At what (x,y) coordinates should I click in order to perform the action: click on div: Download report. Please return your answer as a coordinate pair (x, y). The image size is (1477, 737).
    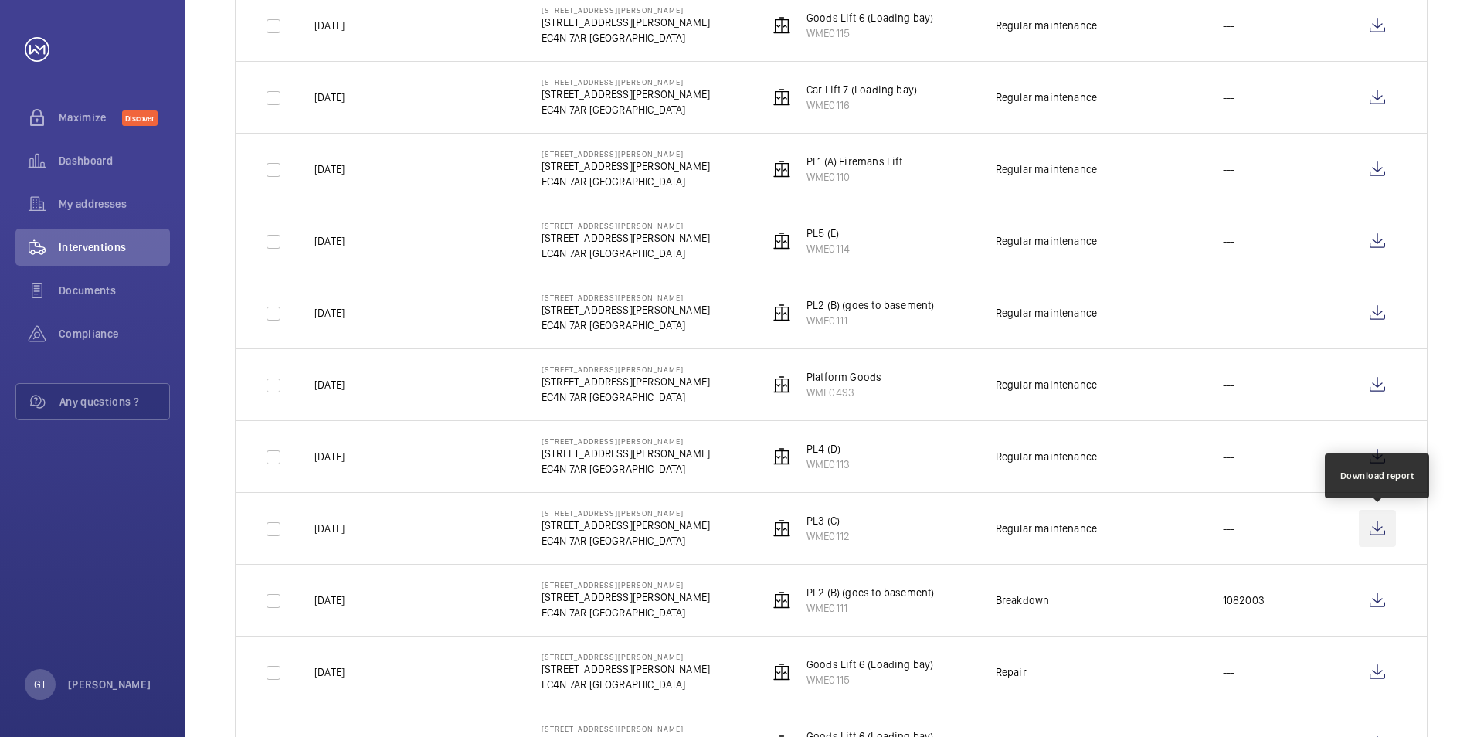
    Looking at the image, I should click on (1377, 476).